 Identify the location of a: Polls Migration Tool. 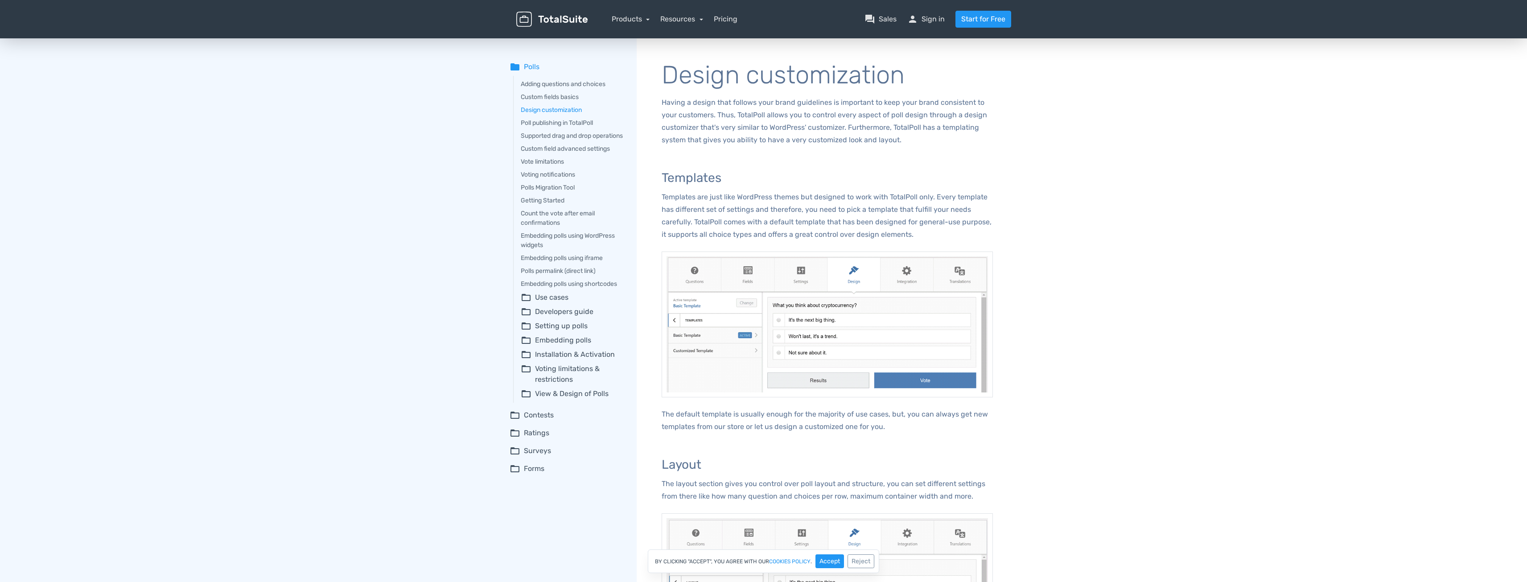
(572, 187).